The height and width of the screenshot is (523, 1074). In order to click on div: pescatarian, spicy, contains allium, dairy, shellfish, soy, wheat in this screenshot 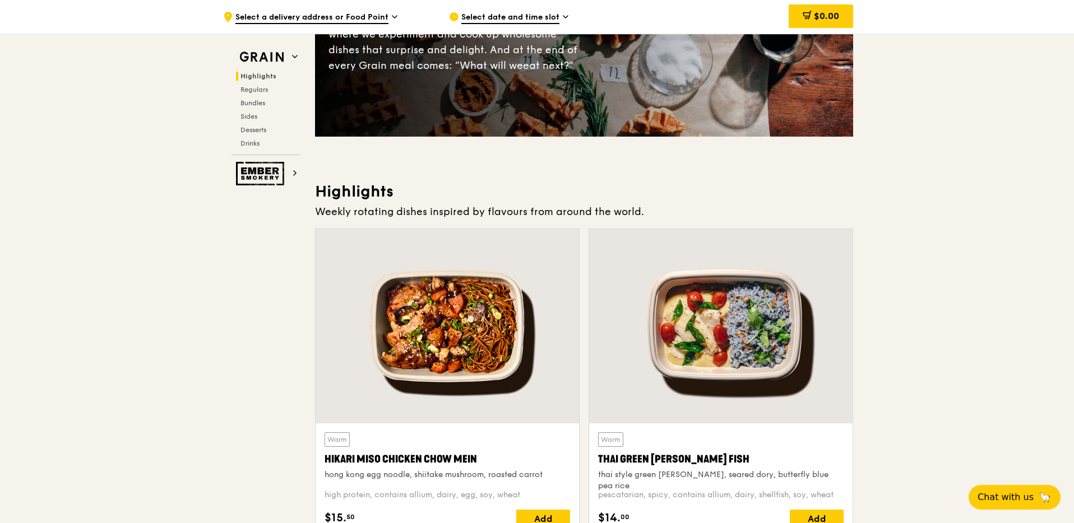, I will do `click(721, 495)`.